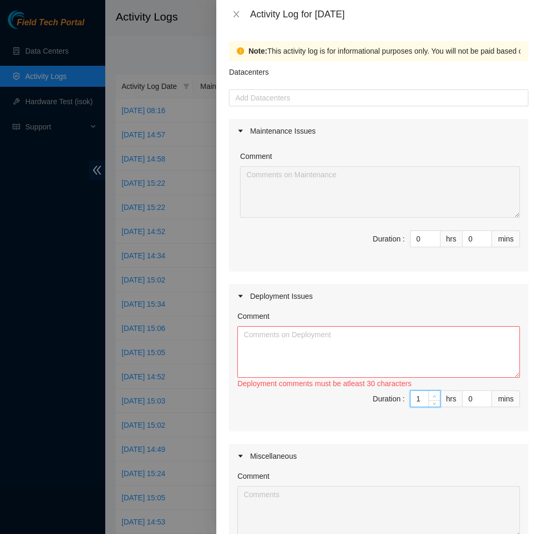 The image size is (541, 534). What do you see at coordinates (434, 396) in the screenshot?
I see `span: Increase Value` at bounding box center [434, 396].